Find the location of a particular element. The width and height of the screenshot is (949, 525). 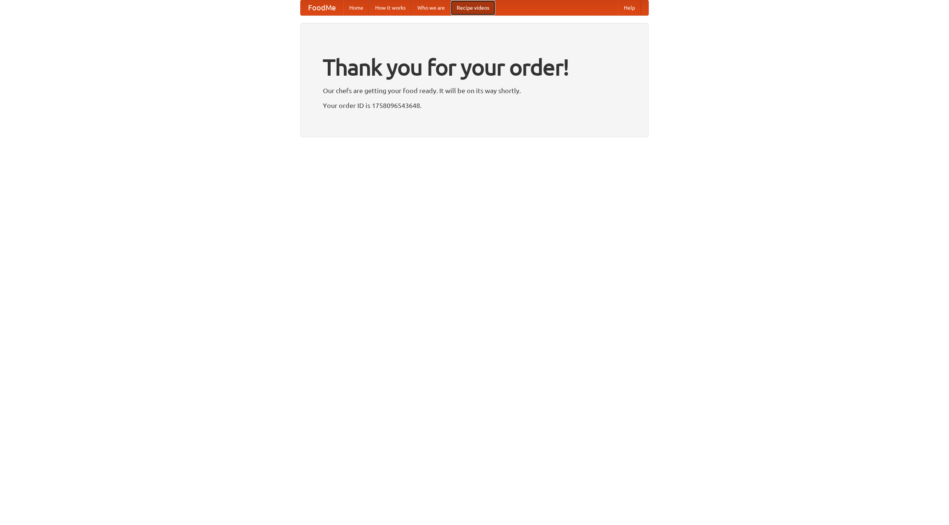

a: Who we are is located at coordinates (431, 8).